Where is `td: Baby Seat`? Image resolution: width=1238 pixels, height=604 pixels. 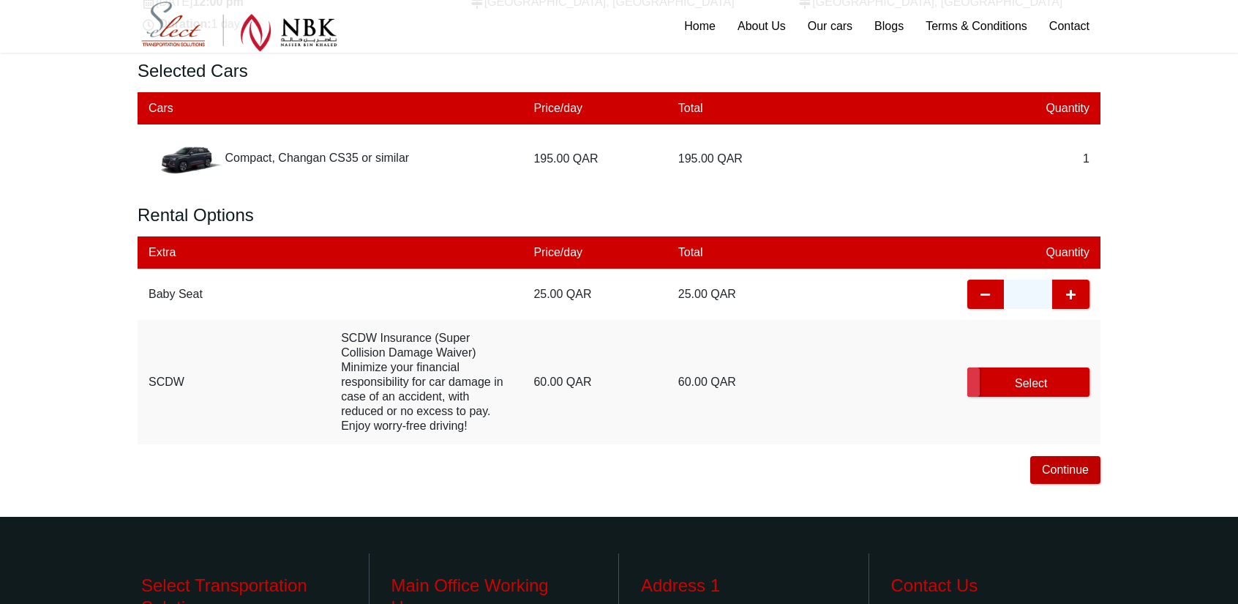
td: Baby Seat is located at coordinates (233, 294).